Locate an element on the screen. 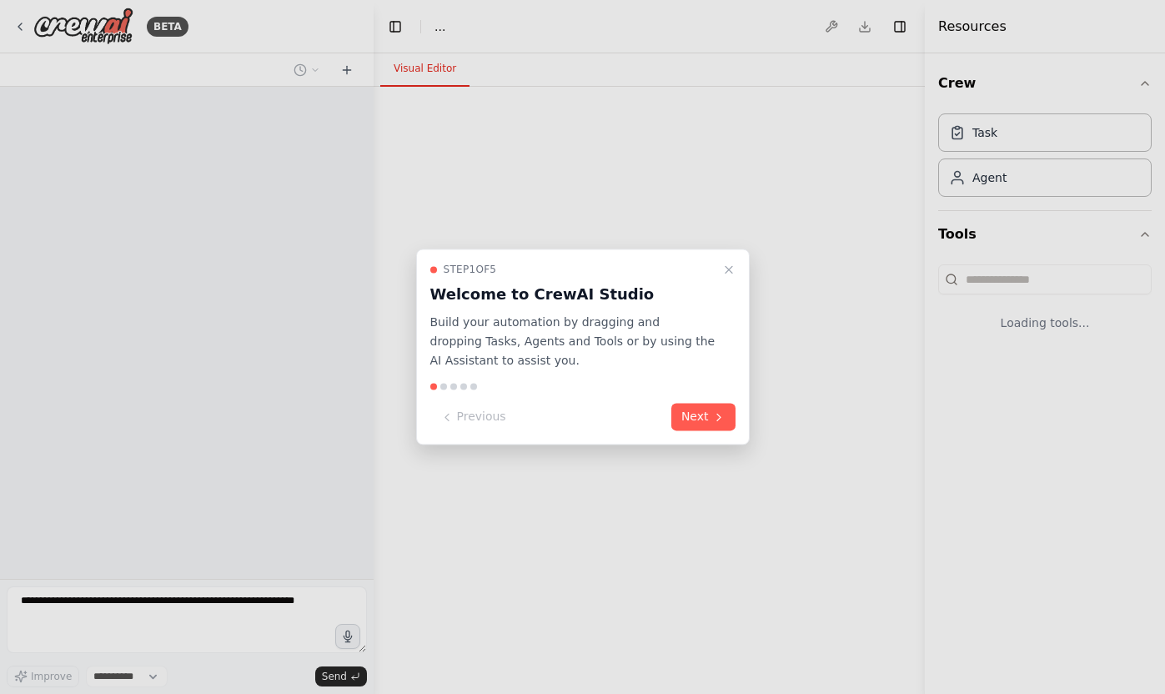  button: Next is located at coordinates (703, 417).